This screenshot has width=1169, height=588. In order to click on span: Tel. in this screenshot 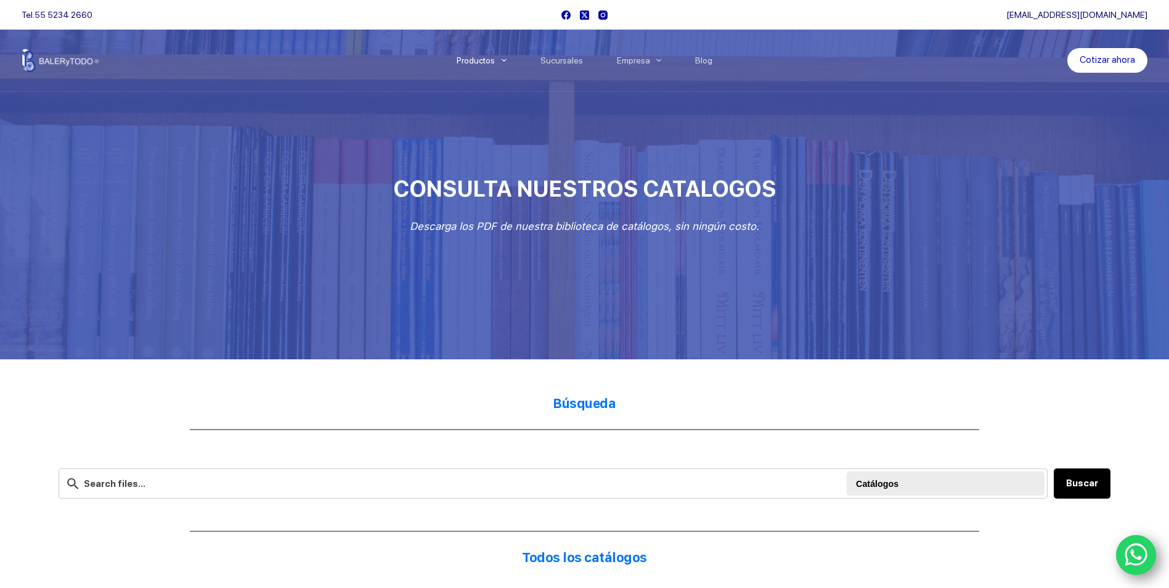, I will do `click(57, 15)`.